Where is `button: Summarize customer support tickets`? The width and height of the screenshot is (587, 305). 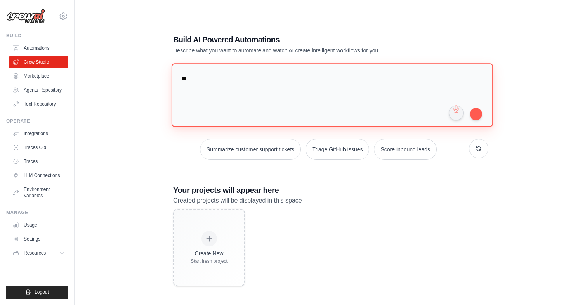 button: Summarize customer support tickets is located at coordinates (250, 149).